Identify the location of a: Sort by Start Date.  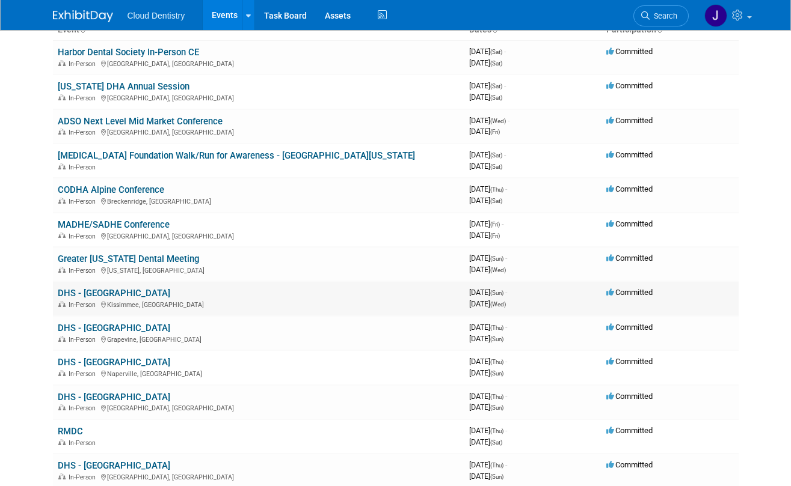
(494, 29).